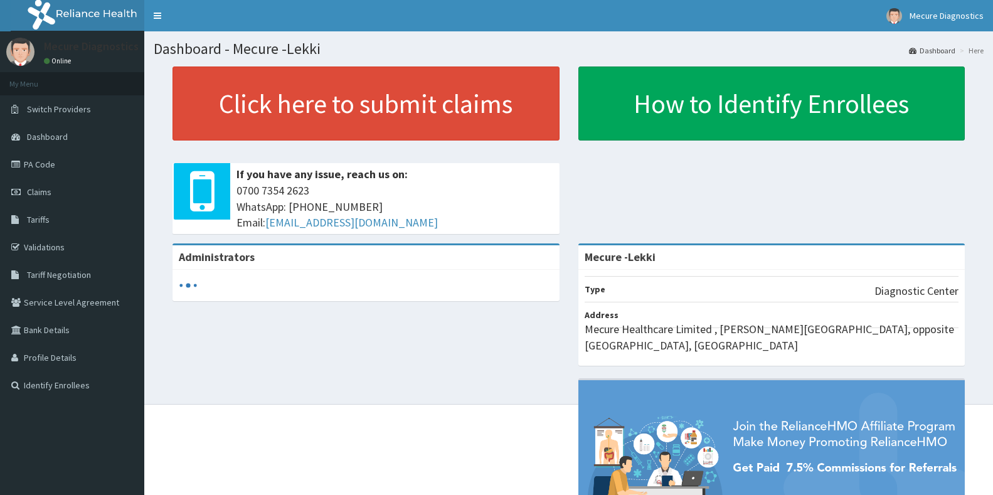 This screenshot has height=495, width=993. I want to click on li: Here, so click(969, 50).